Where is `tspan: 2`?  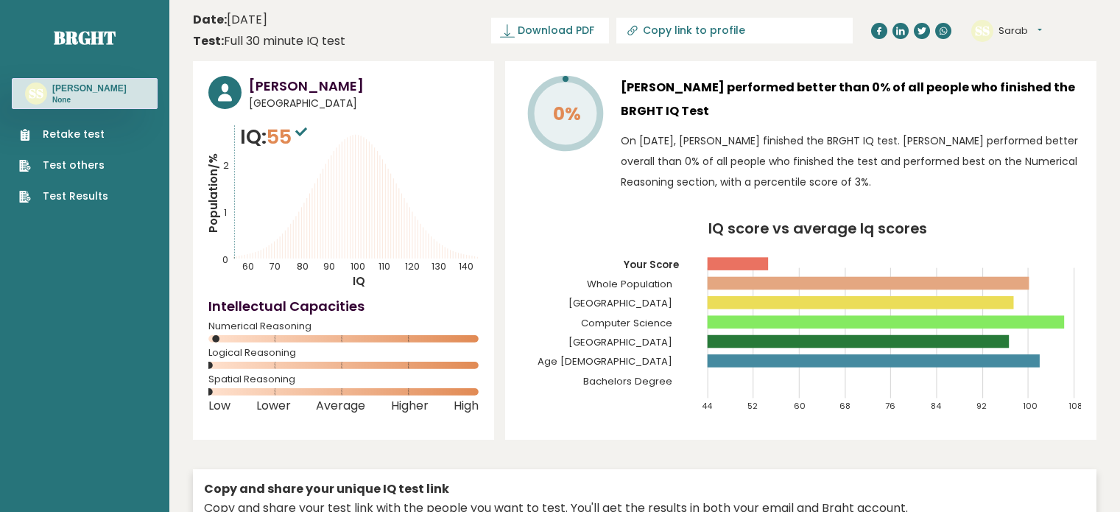
tspan: 2 is located at coordinates (226, 165).